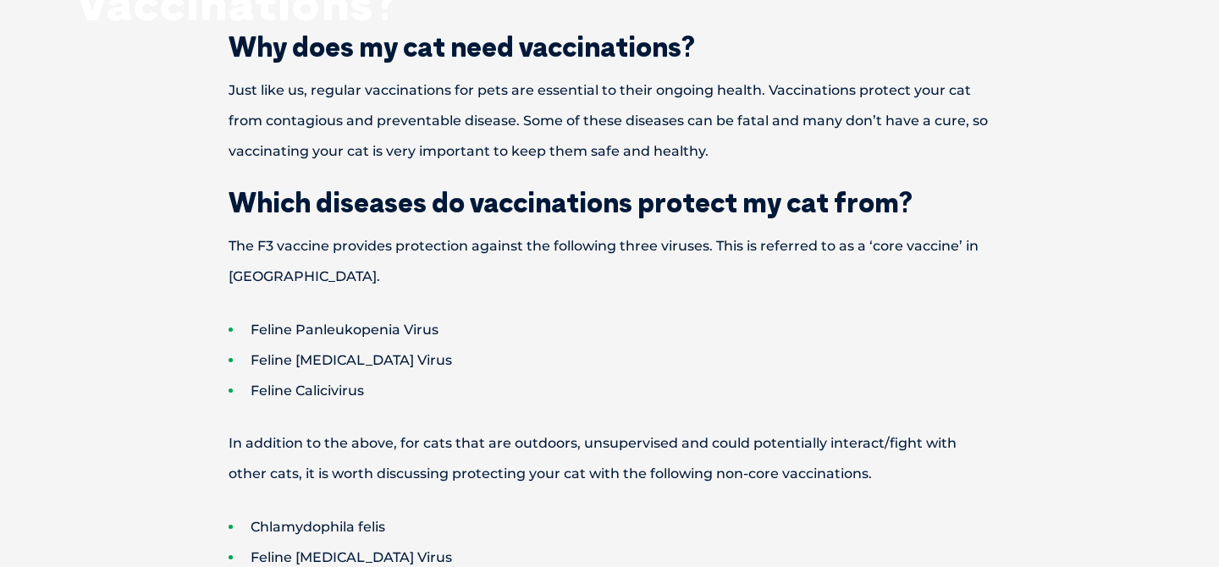  What do you see at coordinates (610, 47) in the screenshot?
I see `h2: Why does my cat need vaccinations?` at bounding box center [610, 47].